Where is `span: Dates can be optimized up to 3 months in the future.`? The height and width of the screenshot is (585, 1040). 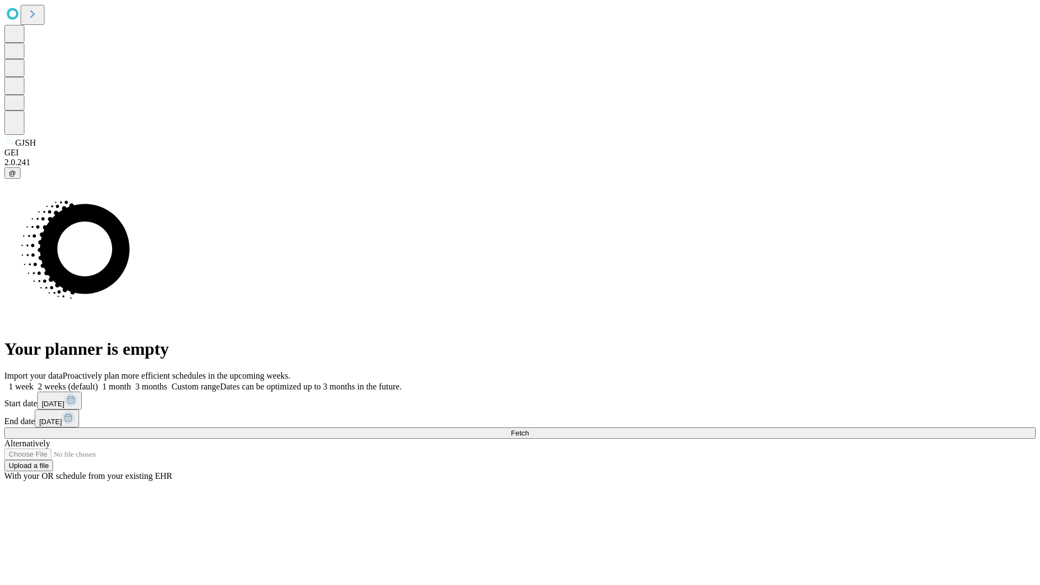 span: Dates can be optimized up to 3 months in the future. is located at coordinates (310, 386).